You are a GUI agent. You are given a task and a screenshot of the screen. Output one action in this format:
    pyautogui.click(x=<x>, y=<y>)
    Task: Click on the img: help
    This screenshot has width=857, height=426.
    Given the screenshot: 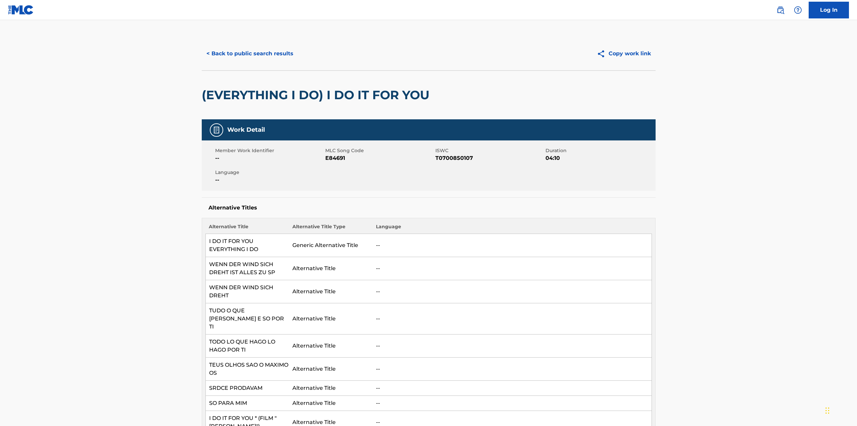 What is the action you would take?
    pyautogui.click(x=797, y=10)
    